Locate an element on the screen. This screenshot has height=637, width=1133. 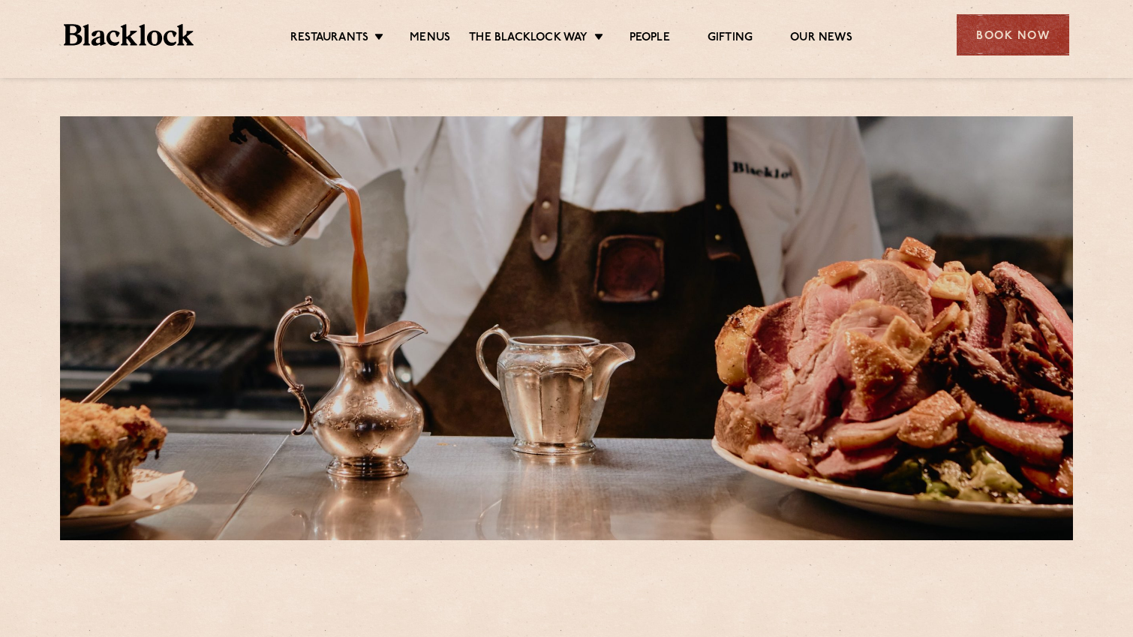
a: Restaurants is located at coordinates (329, 39).